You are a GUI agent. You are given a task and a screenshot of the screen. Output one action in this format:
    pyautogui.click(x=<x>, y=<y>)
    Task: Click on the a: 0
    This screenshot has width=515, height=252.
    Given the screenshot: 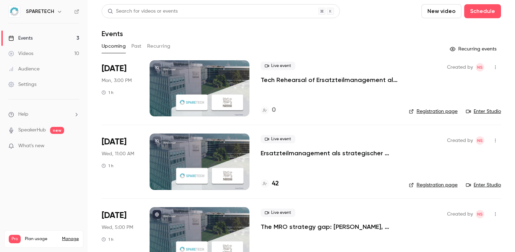 What is the action you would take?
    pyautogui.click(x=268, y=110)
    